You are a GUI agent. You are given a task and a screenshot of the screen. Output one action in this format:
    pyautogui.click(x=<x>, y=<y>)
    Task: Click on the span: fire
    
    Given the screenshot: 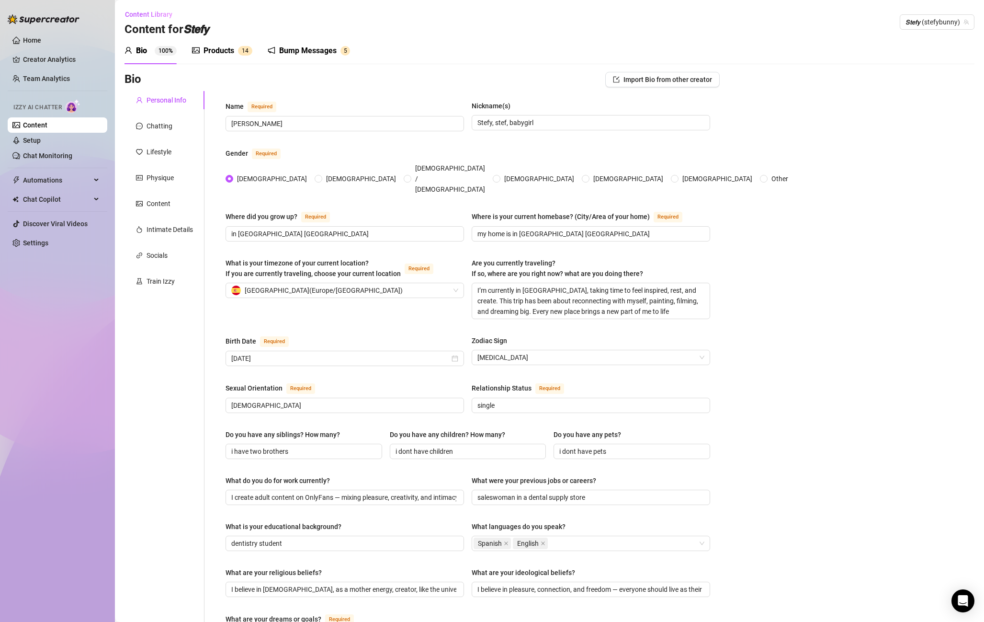 What is the action you would take?
    pyautogui.click(x=139, y=229)
    